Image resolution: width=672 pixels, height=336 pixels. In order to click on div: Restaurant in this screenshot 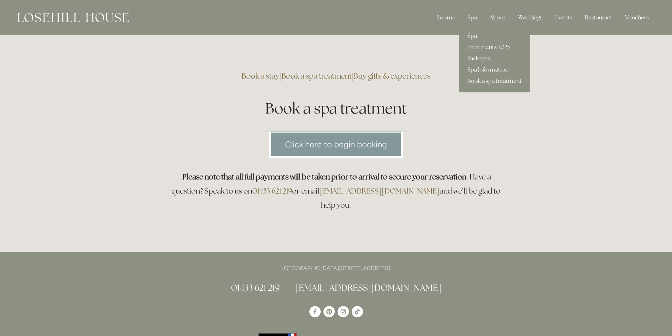, I will do `click(599, 18)`.